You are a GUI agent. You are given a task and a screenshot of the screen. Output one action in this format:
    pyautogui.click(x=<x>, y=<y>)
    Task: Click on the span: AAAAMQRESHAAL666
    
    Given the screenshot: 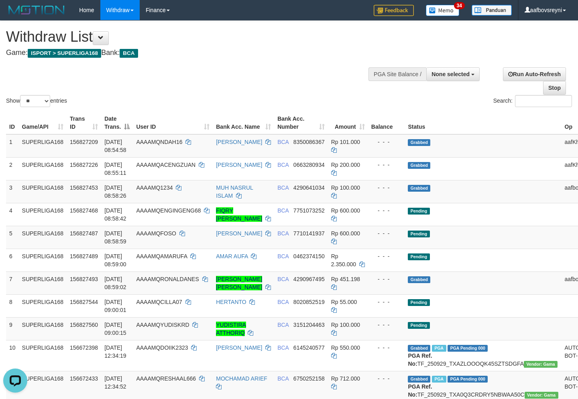 What is the action you would take?
    pyautogui.click(x=166, y=379)
    